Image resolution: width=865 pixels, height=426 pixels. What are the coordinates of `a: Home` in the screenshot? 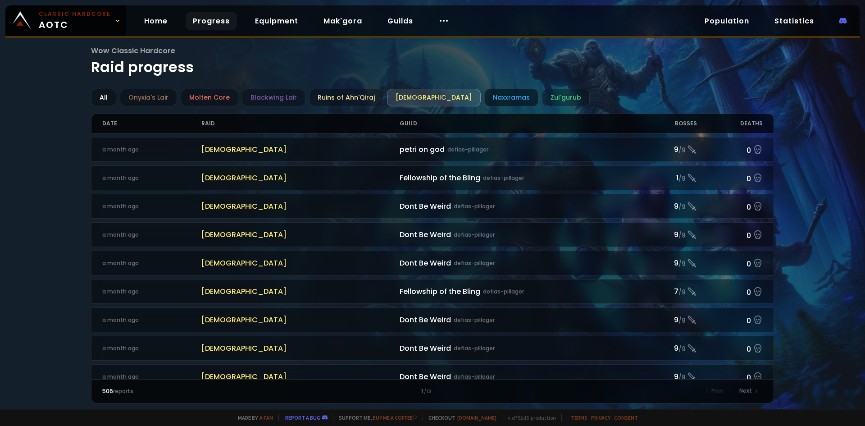 It's located at (156, 21).